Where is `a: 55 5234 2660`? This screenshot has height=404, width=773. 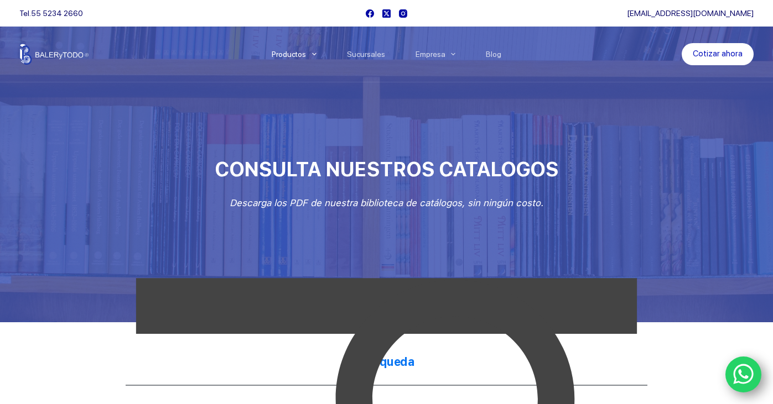 a: 55 5234 2660 is located at coordinates (57, 13).